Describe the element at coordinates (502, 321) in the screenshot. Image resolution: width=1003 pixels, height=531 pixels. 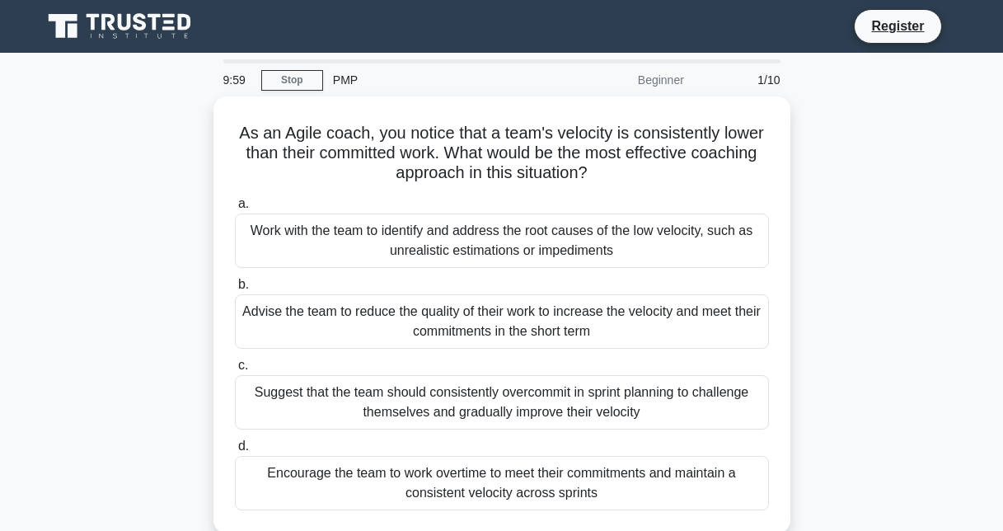
I see `div: Advise the team to reduce the quality of their work to increase the velocity and meet their commi...` at that location.